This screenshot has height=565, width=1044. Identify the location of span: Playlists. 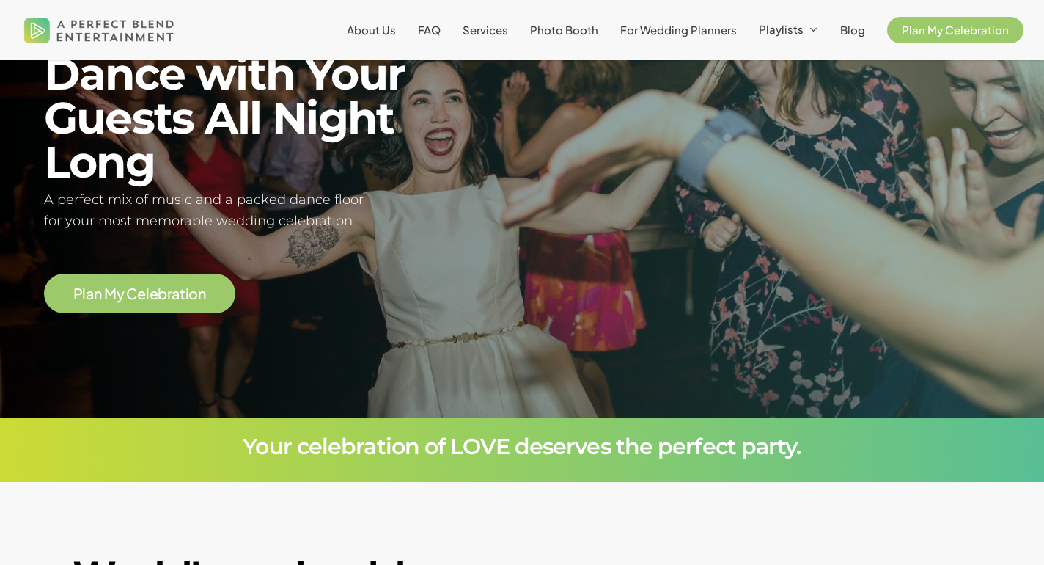
(781, 29).